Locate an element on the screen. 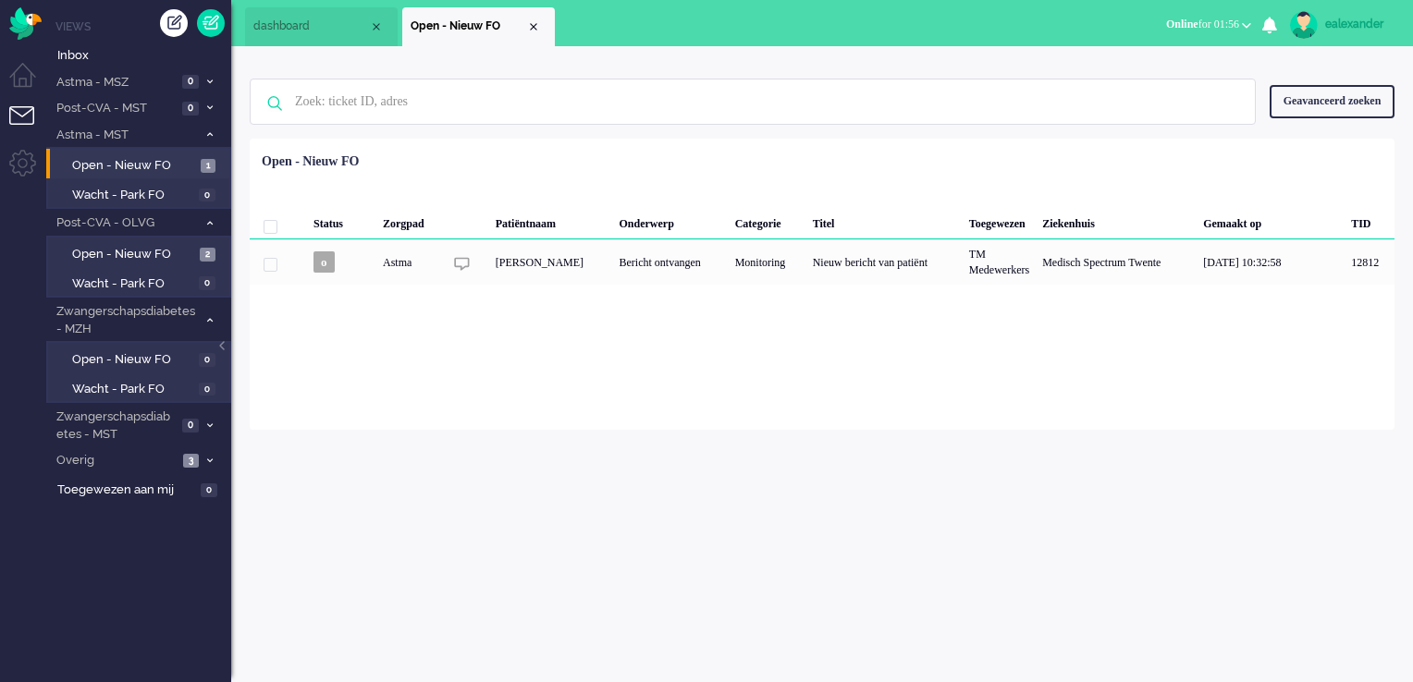 Image resolution: width=1413 pixels, height=682 pixels. li: View is located at coordinates (478, 27).